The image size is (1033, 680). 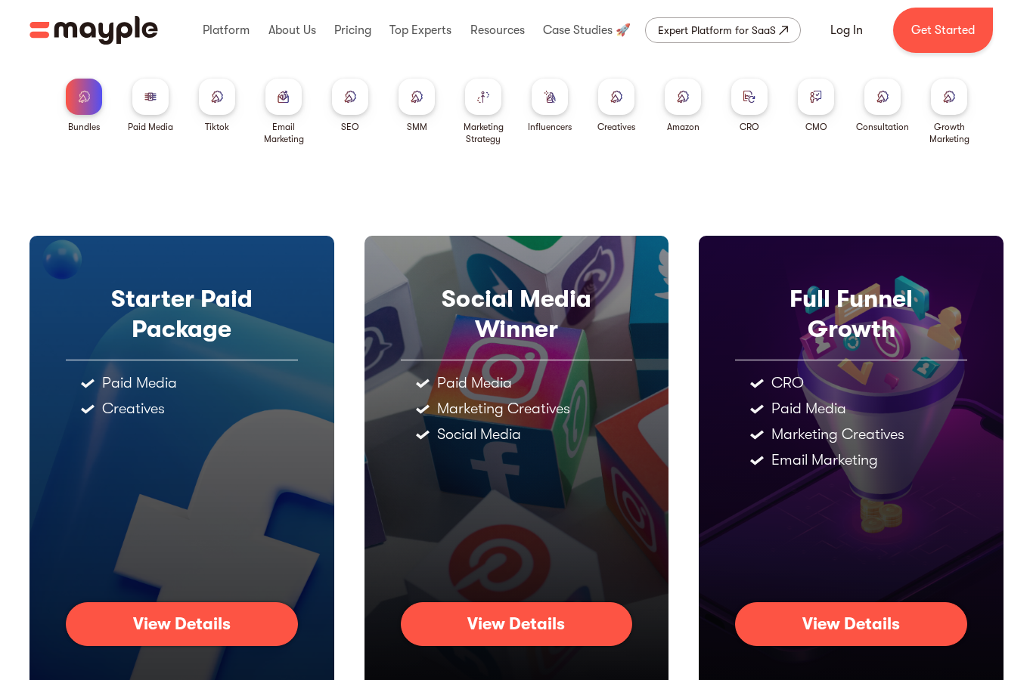 What do you see at coordinates (84, 127) in the screenshot?
I see `div: Bundles` at bounding box center [84, 127].